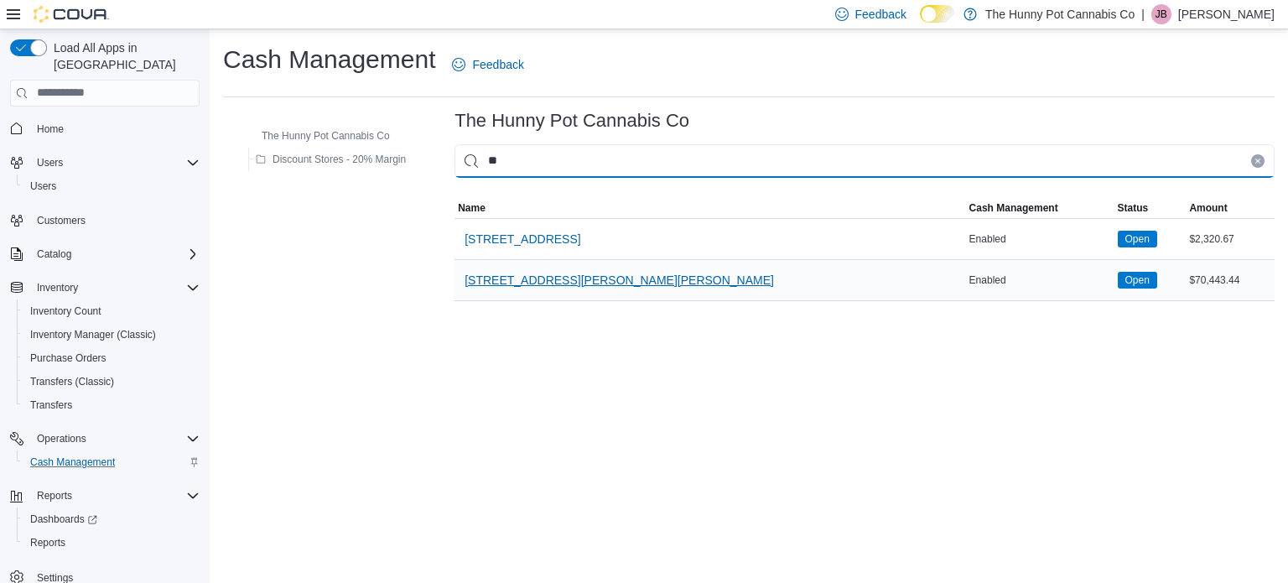  I want to click on a: Purchase Orders, so click(68, 358).